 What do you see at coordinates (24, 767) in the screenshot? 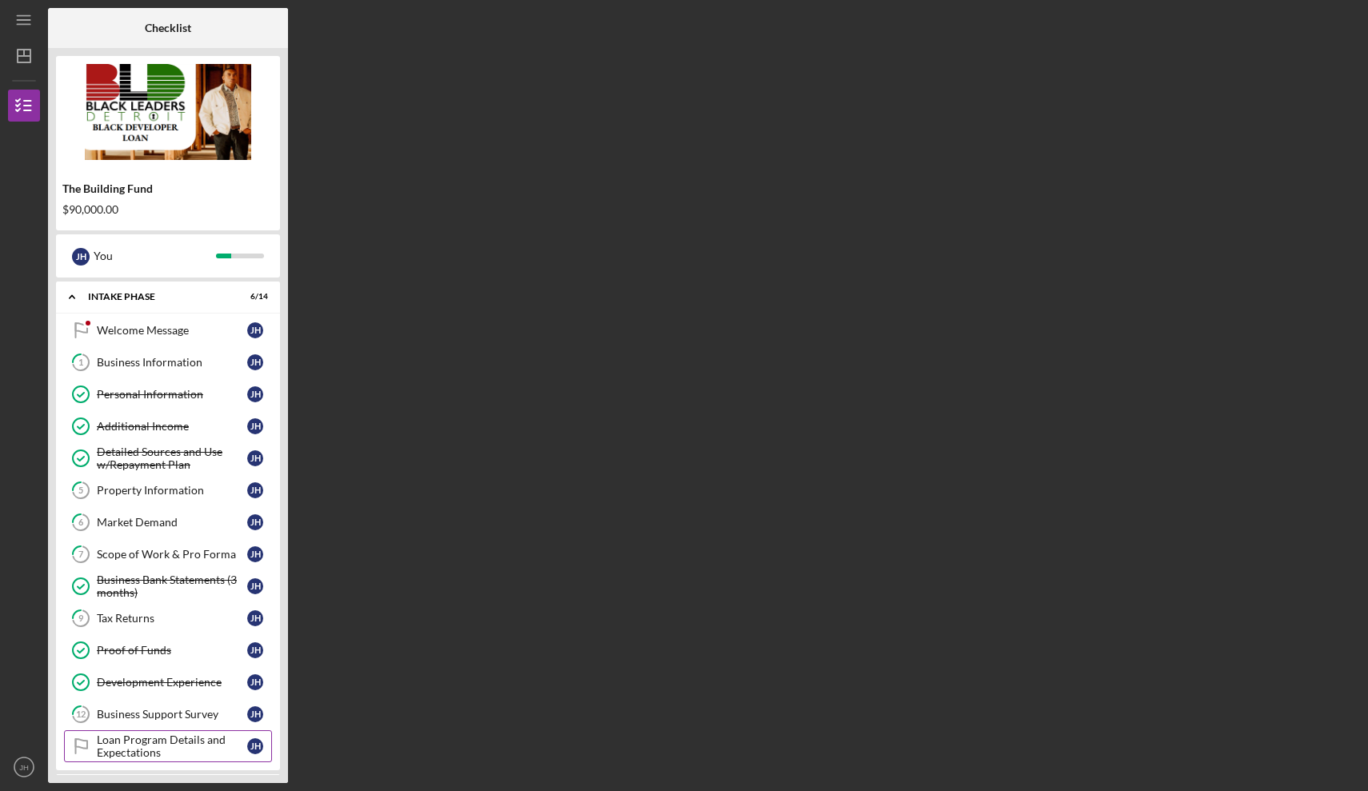
I see `text: JH` at bounding box center [24, 767].